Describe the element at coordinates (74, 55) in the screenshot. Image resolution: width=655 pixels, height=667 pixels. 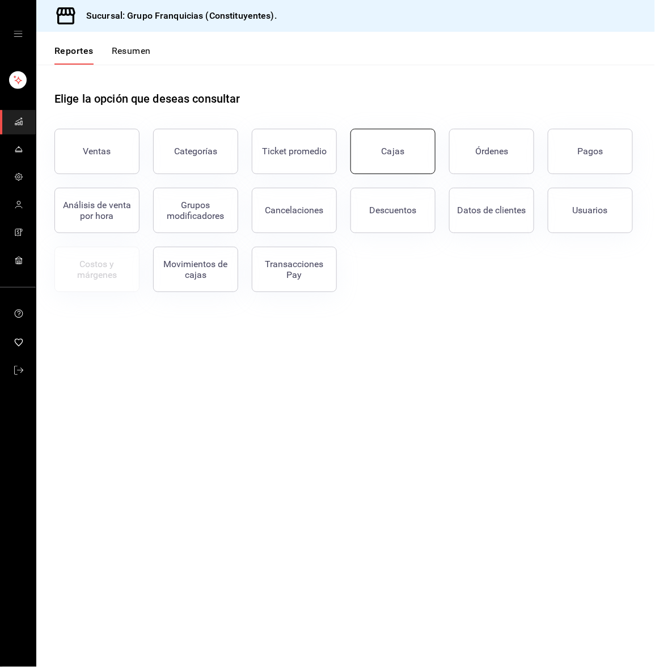
I see `button: Reportes` at that location.